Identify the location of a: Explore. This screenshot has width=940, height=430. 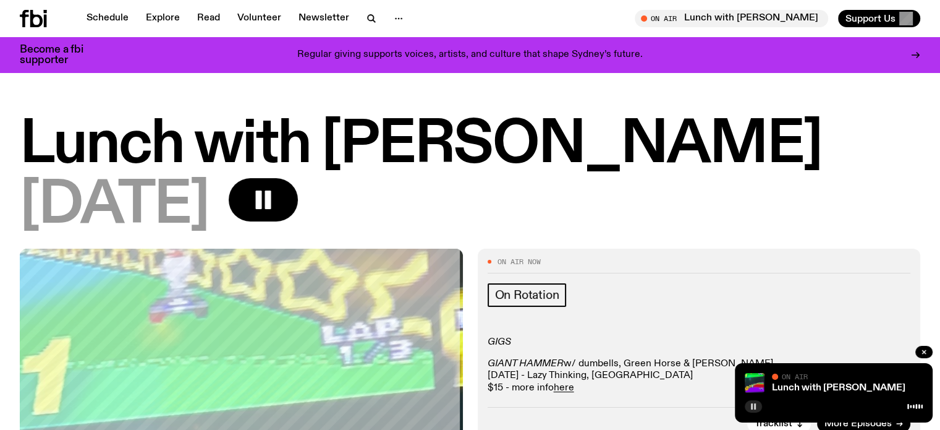
(163, 19).